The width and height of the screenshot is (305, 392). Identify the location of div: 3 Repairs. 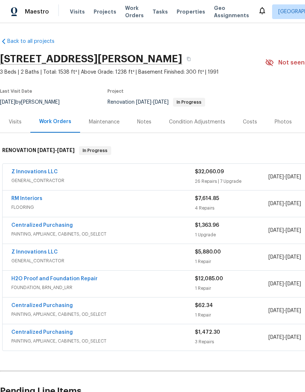
(232, 341).